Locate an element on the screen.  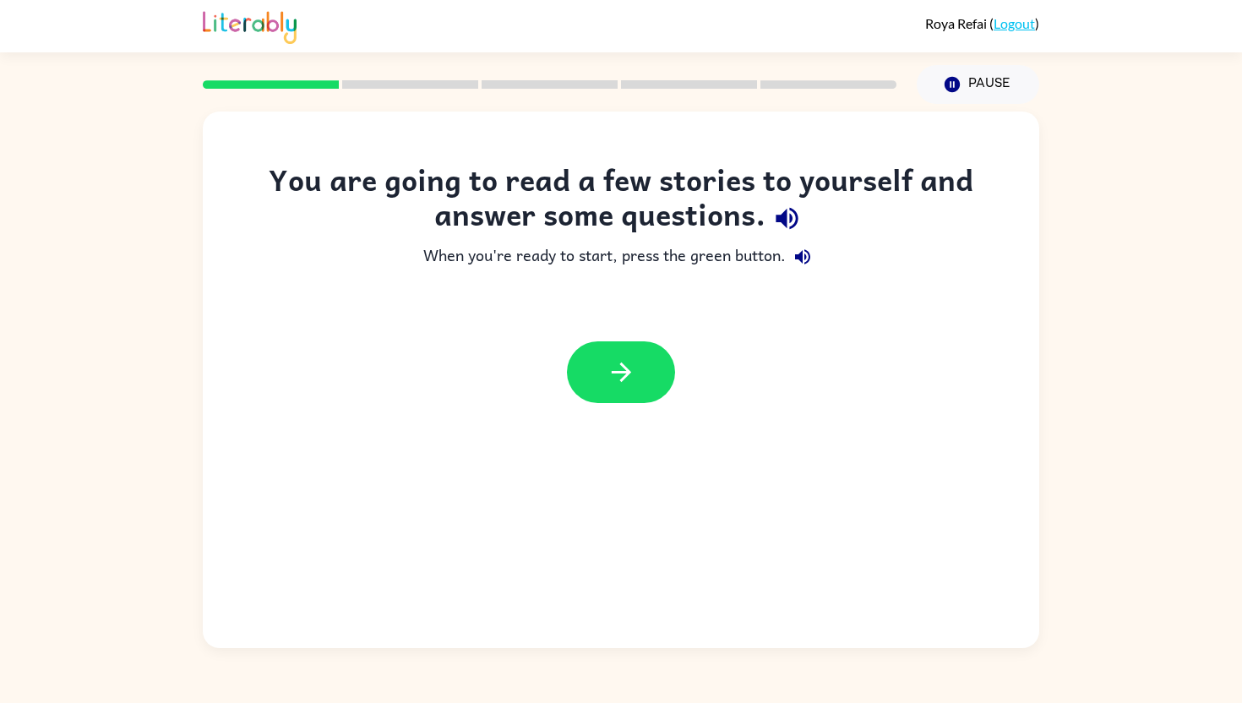
div: When you're ready to start, press the green button. is located at coordinates (621, 257).